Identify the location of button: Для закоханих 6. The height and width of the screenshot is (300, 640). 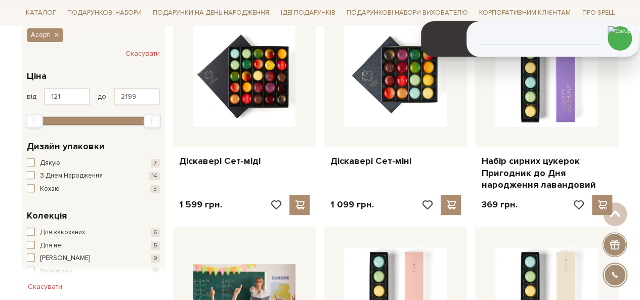
(93, 233).